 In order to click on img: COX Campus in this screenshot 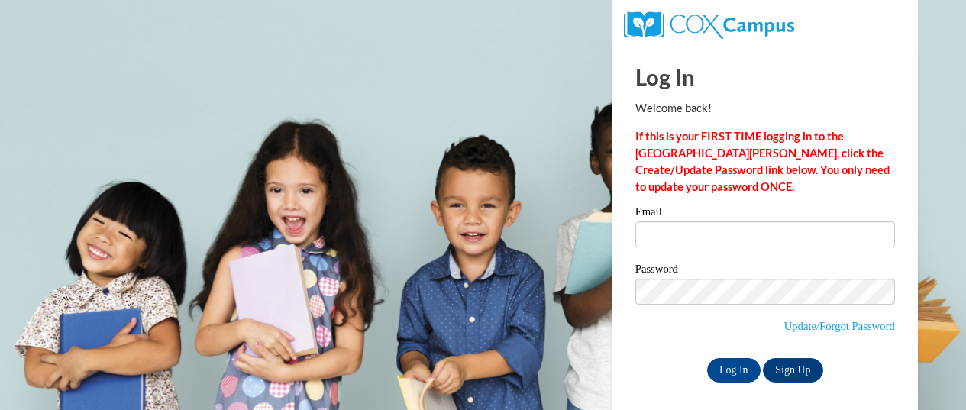, I will do `click(709, 25)`.